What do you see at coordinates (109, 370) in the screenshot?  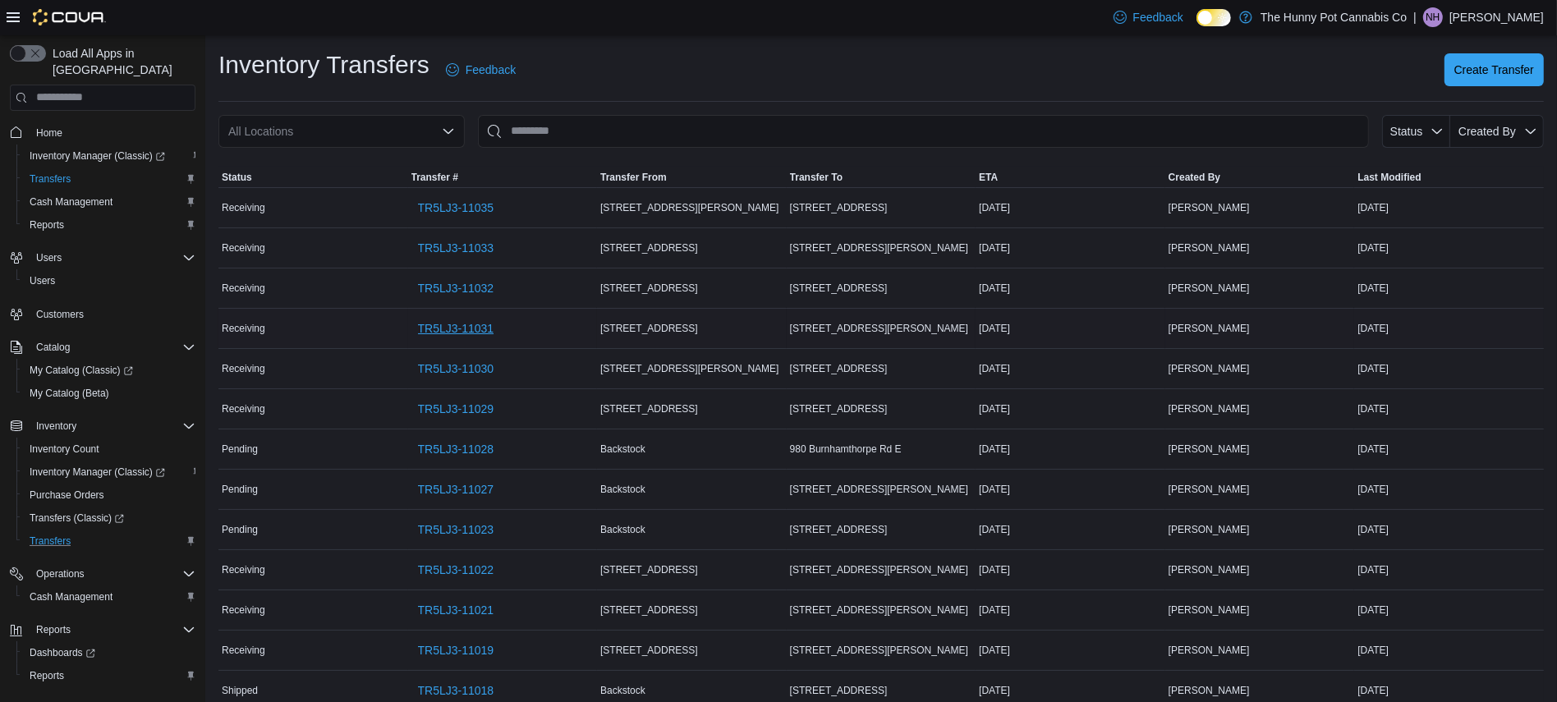 I see `span: My Catalog (Classic)` at bounding box center [109, 370].